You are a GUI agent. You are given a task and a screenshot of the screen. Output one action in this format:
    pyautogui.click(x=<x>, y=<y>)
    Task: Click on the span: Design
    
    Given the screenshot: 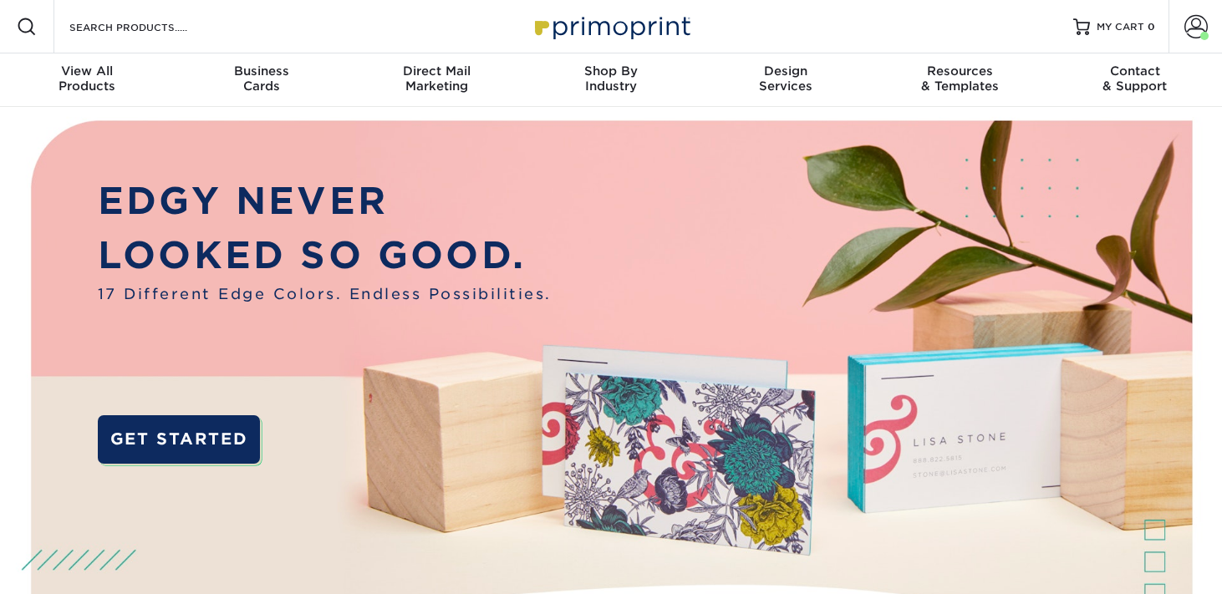 What is the action you would take?
    pyautogui.click(x=785, y=71)
    